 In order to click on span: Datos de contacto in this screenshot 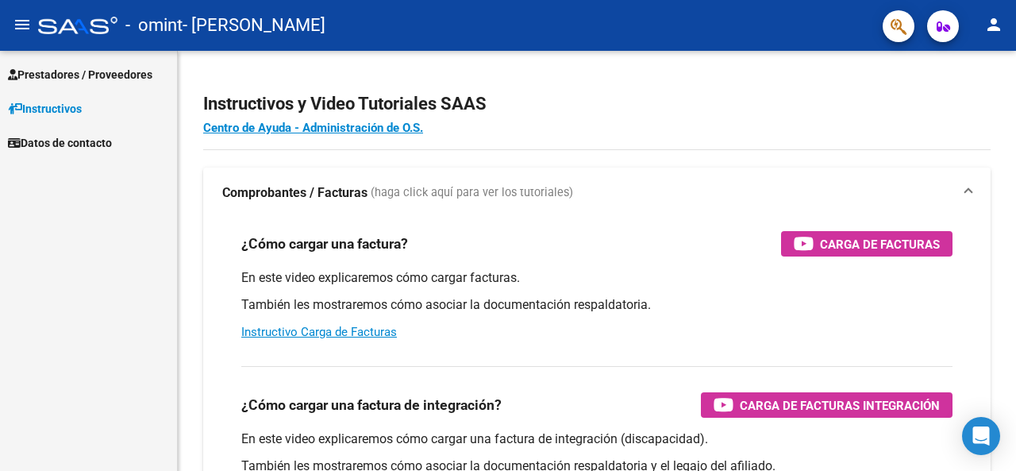, I will do `click(60, 143)`.